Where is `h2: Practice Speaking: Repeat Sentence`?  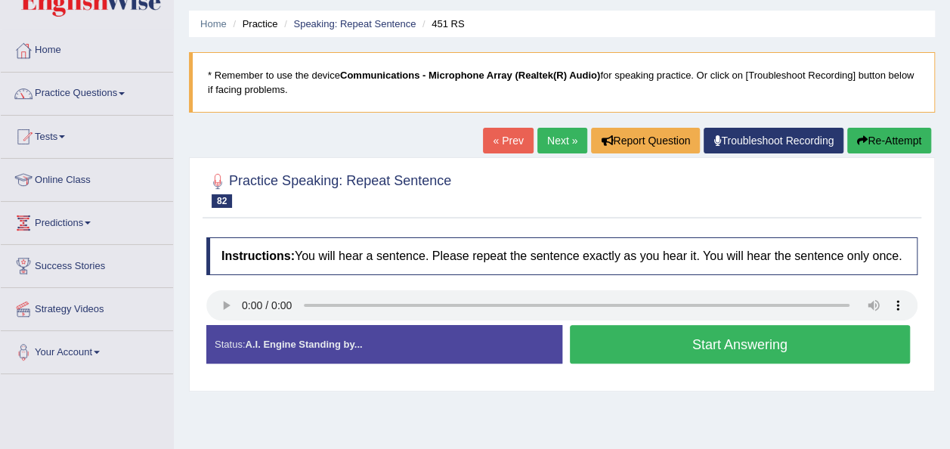 h2: Practice Speaking: Repeat Sentence is located at coordinates (329, 189).